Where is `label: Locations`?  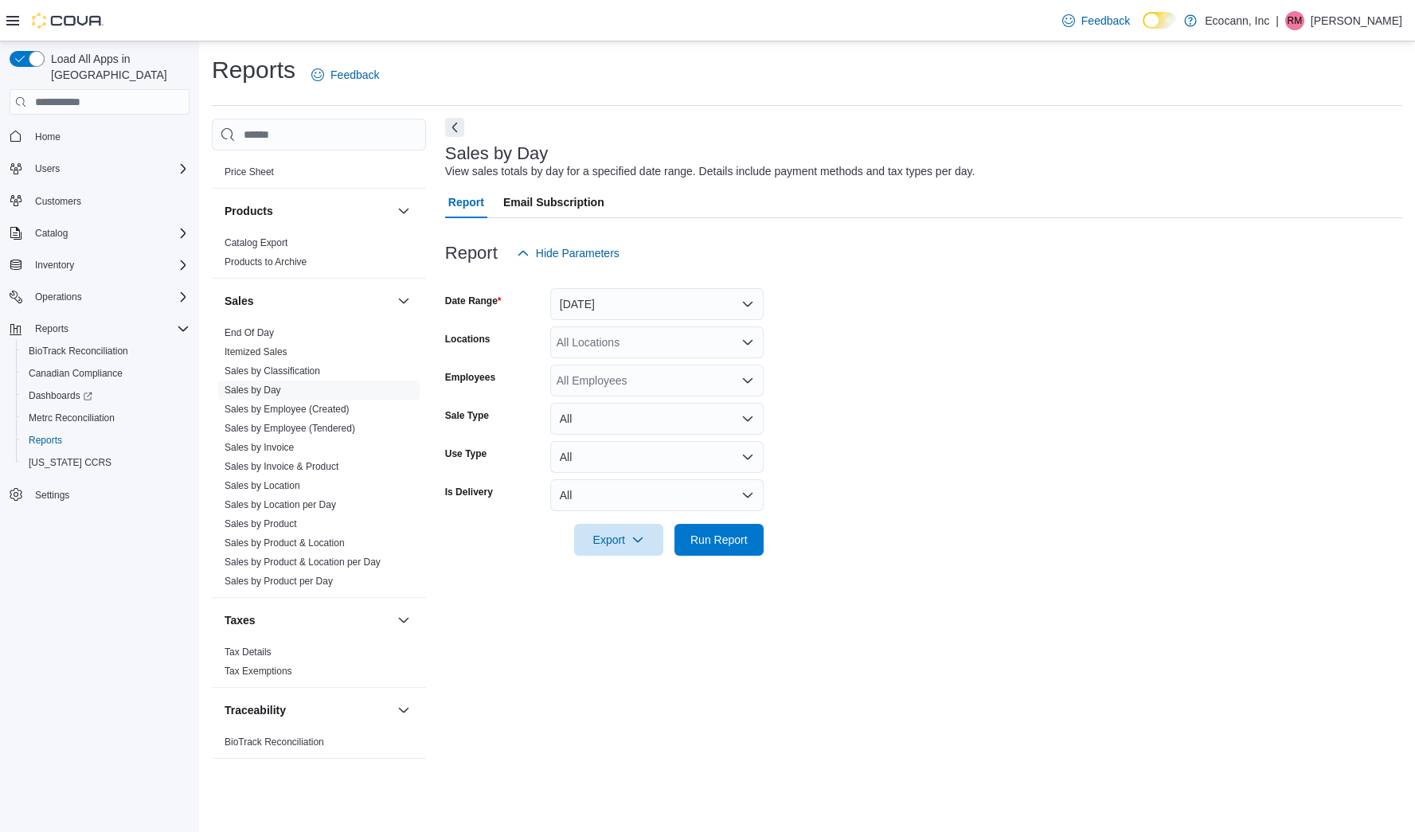 label: Locations is located at coordinates (467, 339).